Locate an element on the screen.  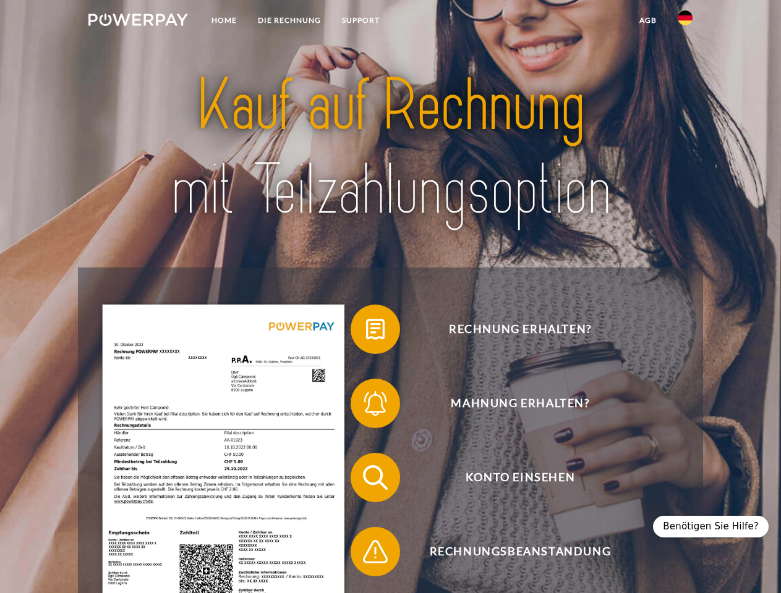
a: Home is located at coordinates (224, 20).